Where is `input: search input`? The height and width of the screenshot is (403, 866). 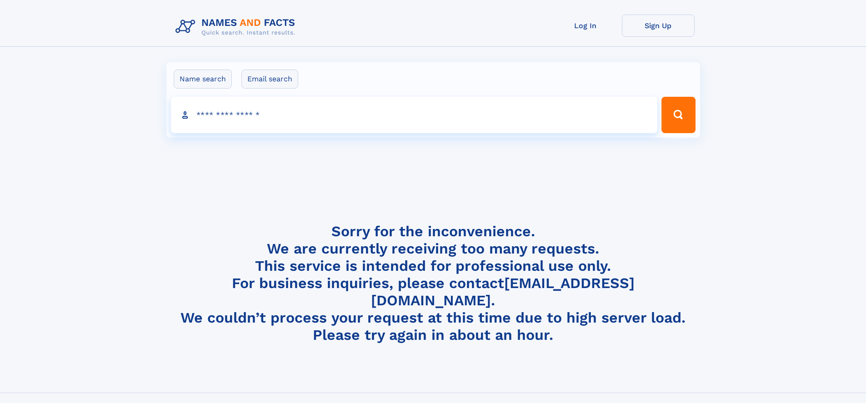 input: search input is located at coordinates (414, 115).